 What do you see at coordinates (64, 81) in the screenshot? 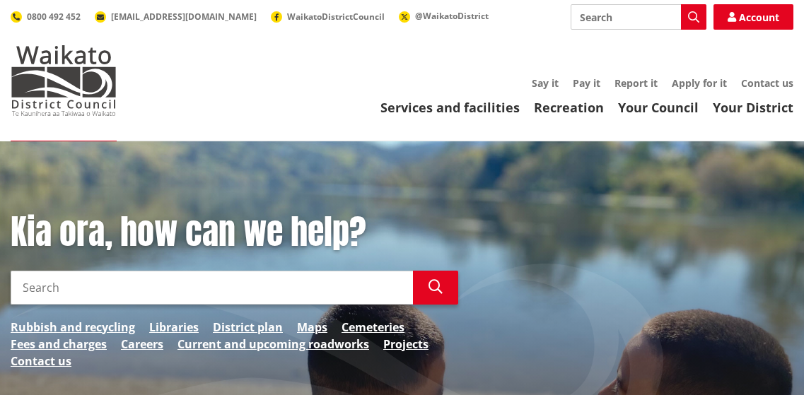
I see `img: Waikato District Council - Te Kaunihera aa Takiwaa o Waikato` at bounding box center [64, 81].